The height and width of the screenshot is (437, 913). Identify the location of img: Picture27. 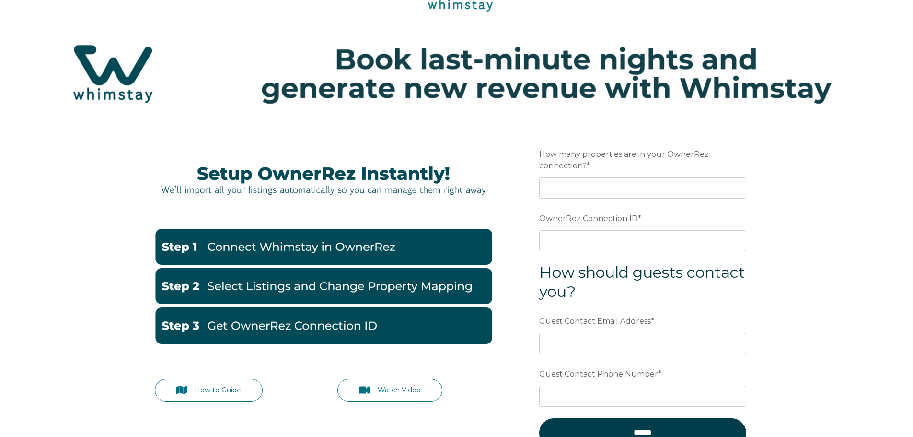
(323, 179).